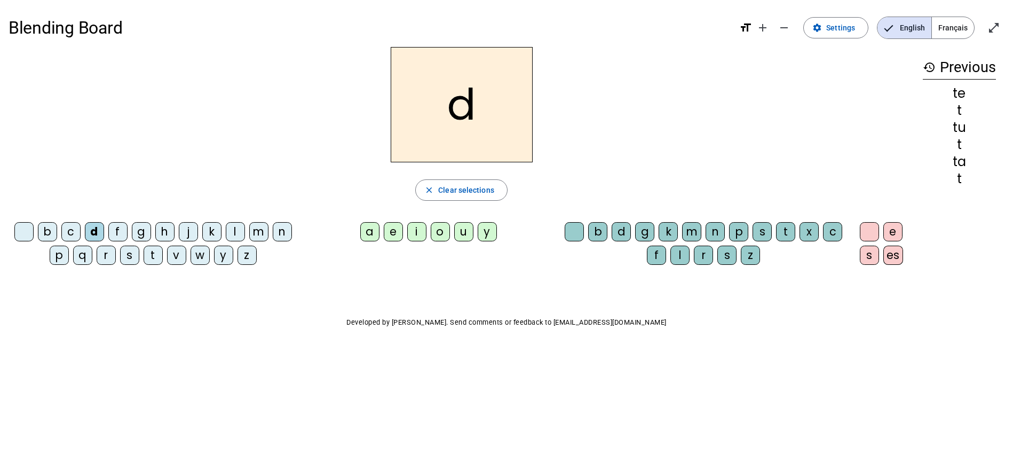  What do you see at coordinates (370, 232) in the screenshot?
I see `div: a` at bounding box center [370, 232].